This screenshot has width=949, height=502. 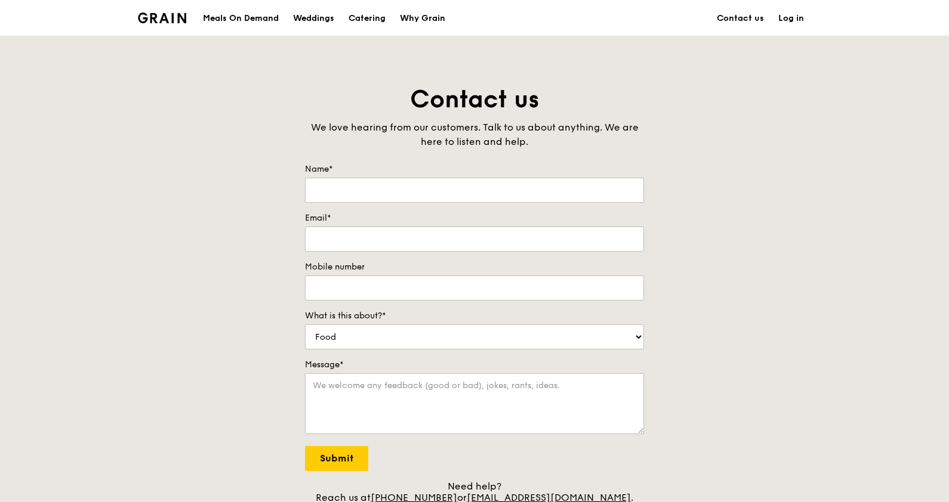 I want to click on label: Mobile number, so click(x=474, y=267).